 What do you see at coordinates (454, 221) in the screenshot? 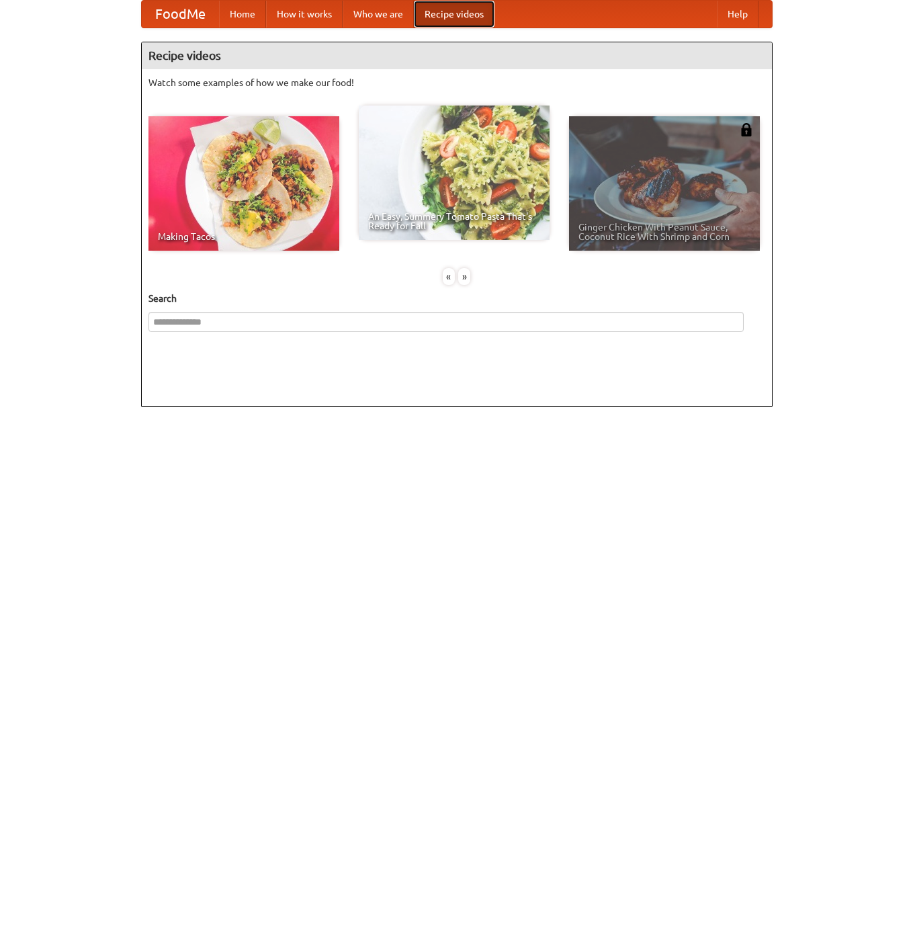
I see `span: An Easy, Summery Tomato Pasta That's Ready for Fall` at bounding box center [454, 221].